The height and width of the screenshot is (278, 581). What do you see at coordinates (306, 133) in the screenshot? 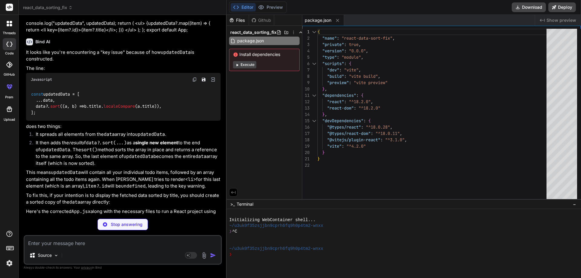
I see `div: 17` at bounding box center [306, 133].